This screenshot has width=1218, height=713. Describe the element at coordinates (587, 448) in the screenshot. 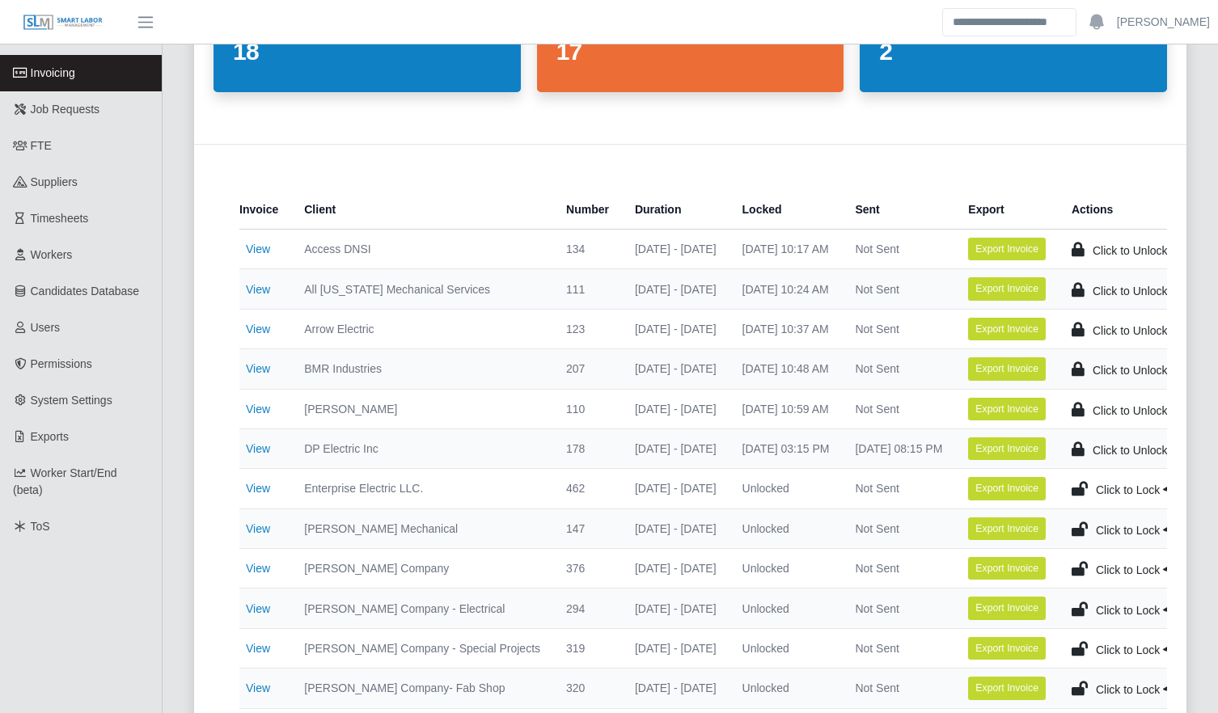

I see `td: 178` at that location.